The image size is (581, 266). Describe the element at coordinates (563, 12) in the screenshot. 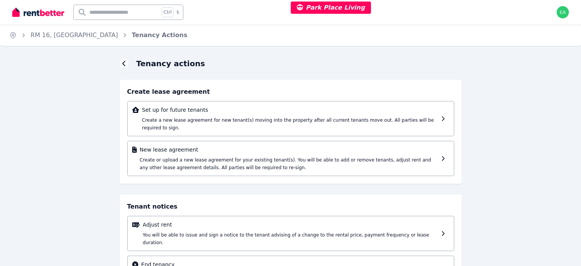

I see `img: earl@rentbetter.com.au` at that location.